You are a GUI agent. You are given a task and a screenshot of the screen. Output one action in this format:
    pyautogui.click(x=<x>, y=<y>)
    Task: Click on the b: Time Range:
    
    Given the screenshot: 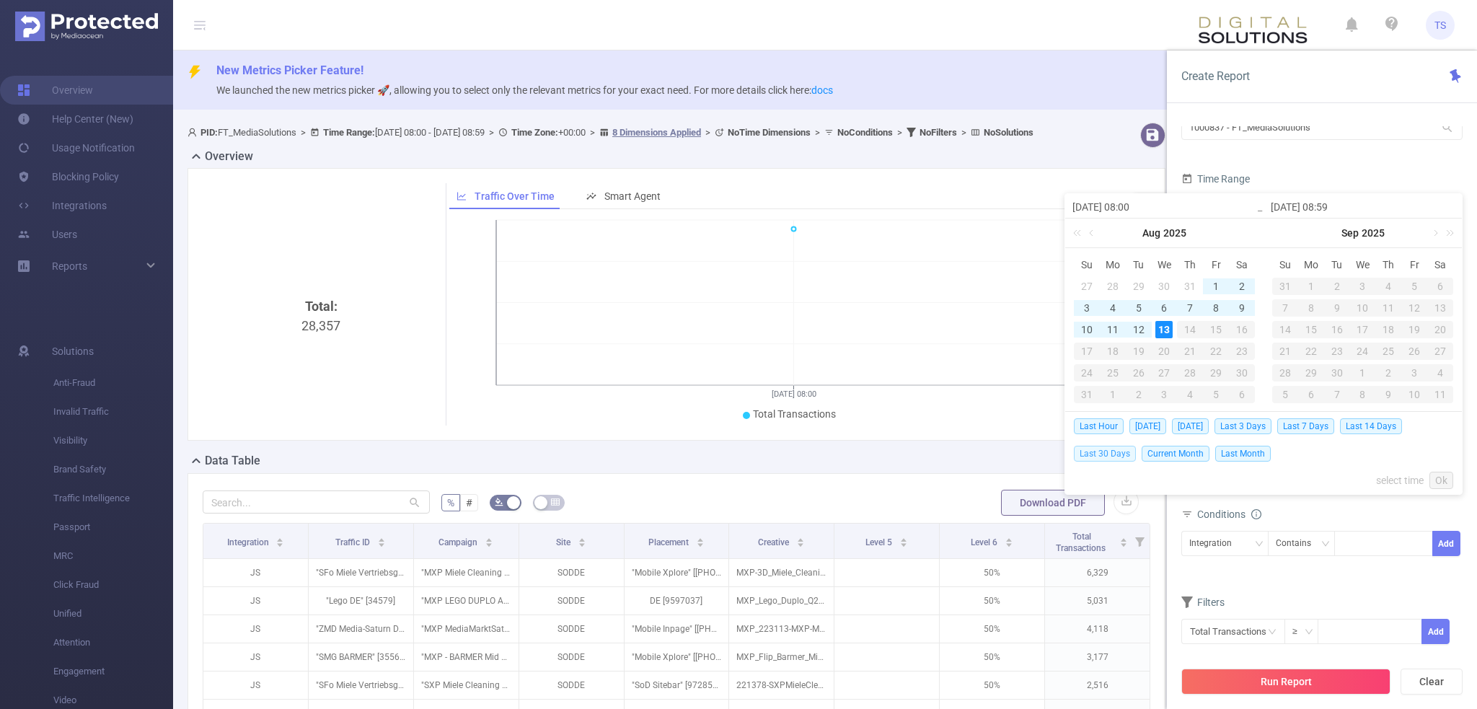 What is the action you would take?
    pyautogui.click(x=349, y=132)
    